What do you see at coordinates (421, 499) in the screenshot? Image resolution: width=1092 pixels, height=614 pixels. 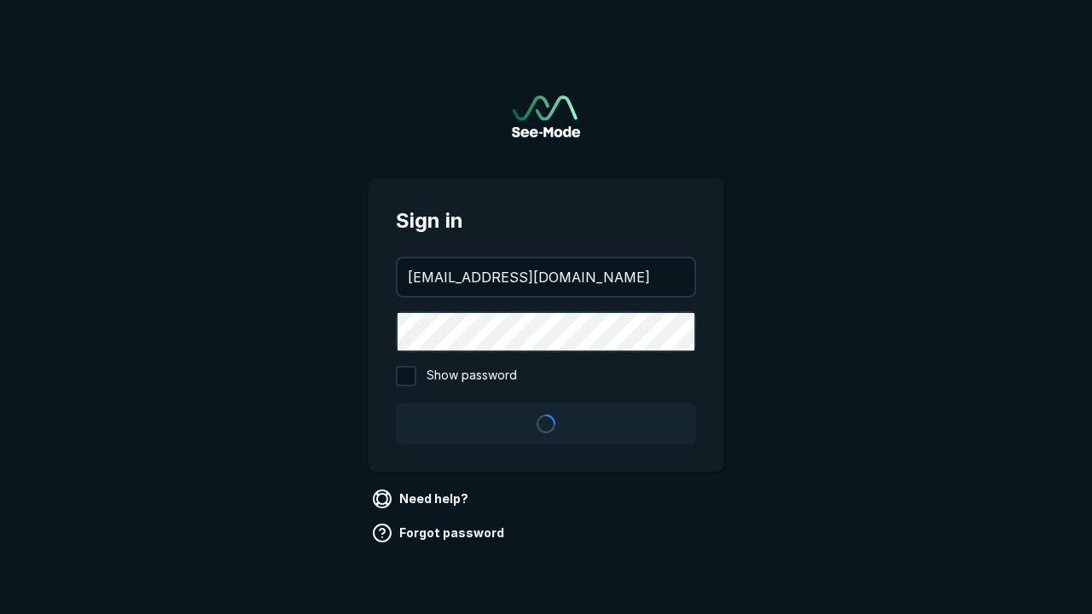 I see `a: Need help?` at bounding box center [421, 499].